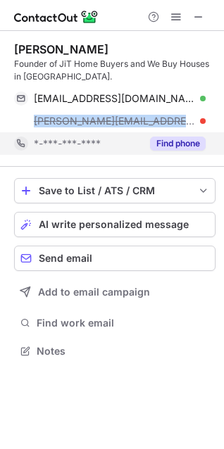 The image size is (224, 449). I want to click on span: Send email, so click(65, 258).